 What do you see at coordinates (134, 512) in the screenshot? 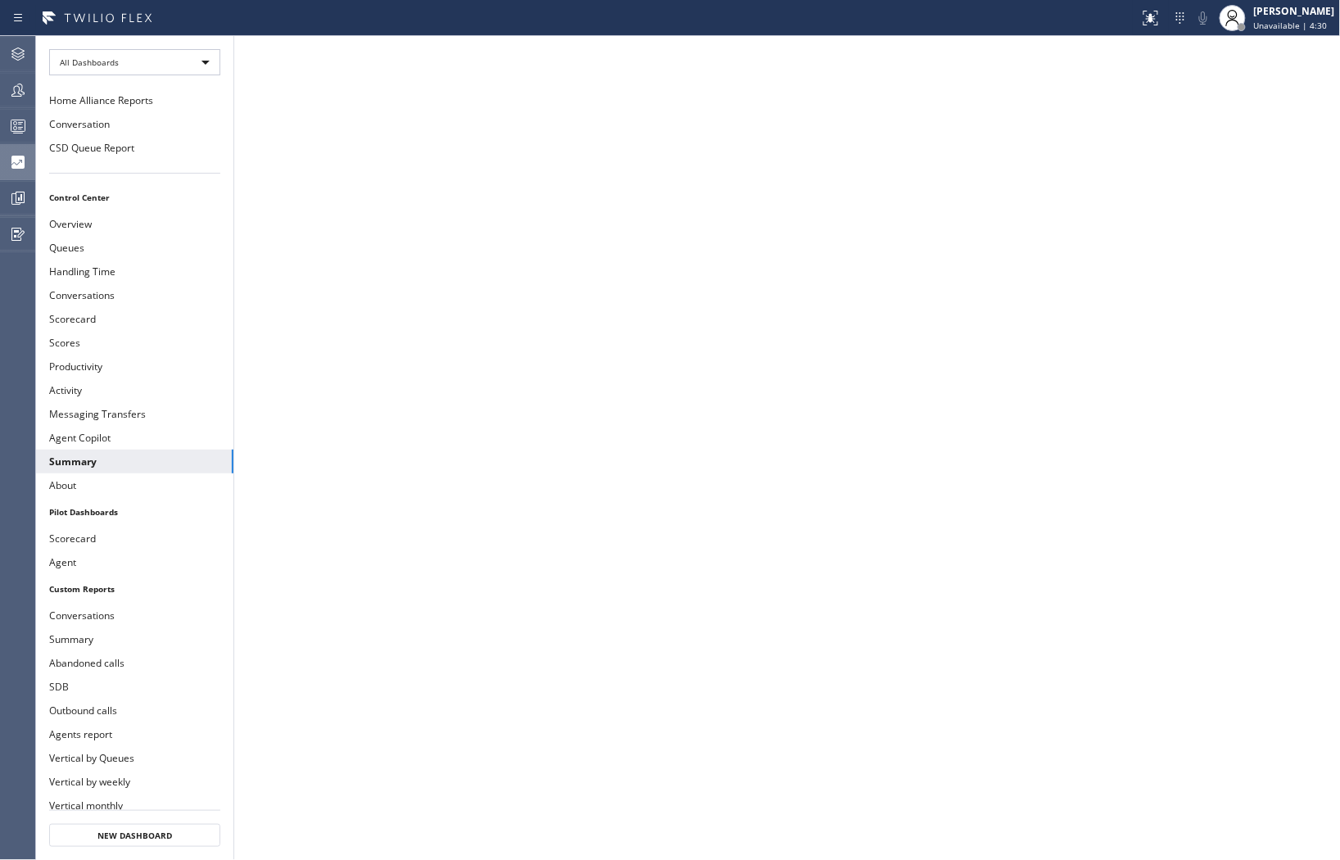
I see `li: Pilot Dashboards` at bounding box center [134, 512].